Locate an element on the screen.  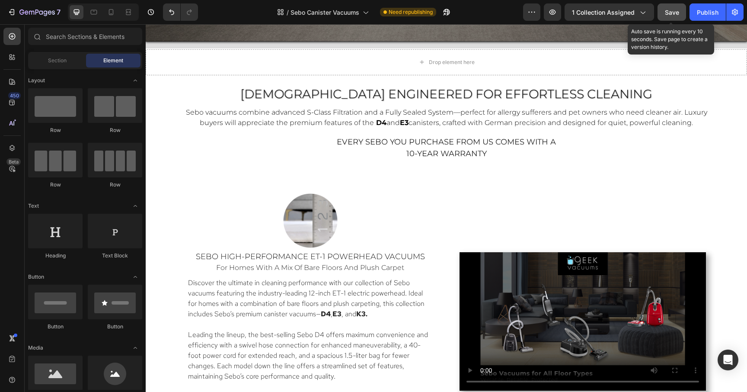
span: Element is located at coordinates (113, 61).